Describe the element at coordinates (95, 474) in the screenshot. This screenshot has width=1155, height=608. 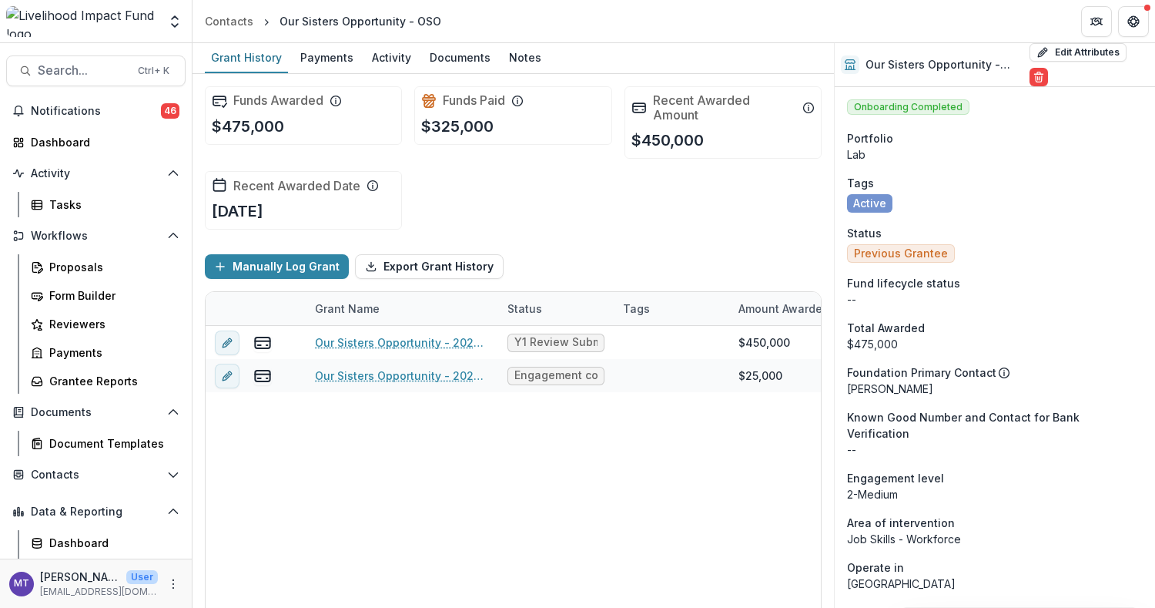
I see `button: Open Contacts` at that location.